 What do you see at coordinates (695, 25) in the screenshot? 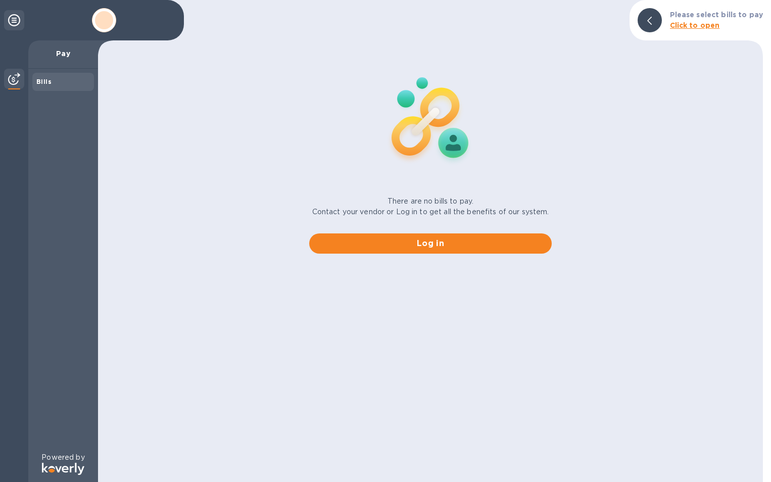
I see `b: Click to open` at bounding box center [695, 25].